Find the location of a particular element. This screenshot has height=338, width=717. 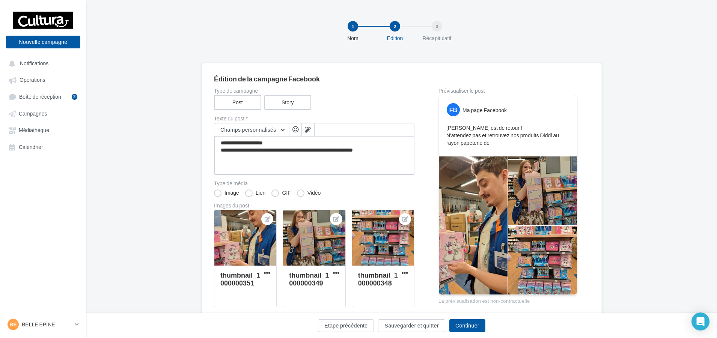

button: Sauvegarder et quitter is located at coordinates (411, 326).